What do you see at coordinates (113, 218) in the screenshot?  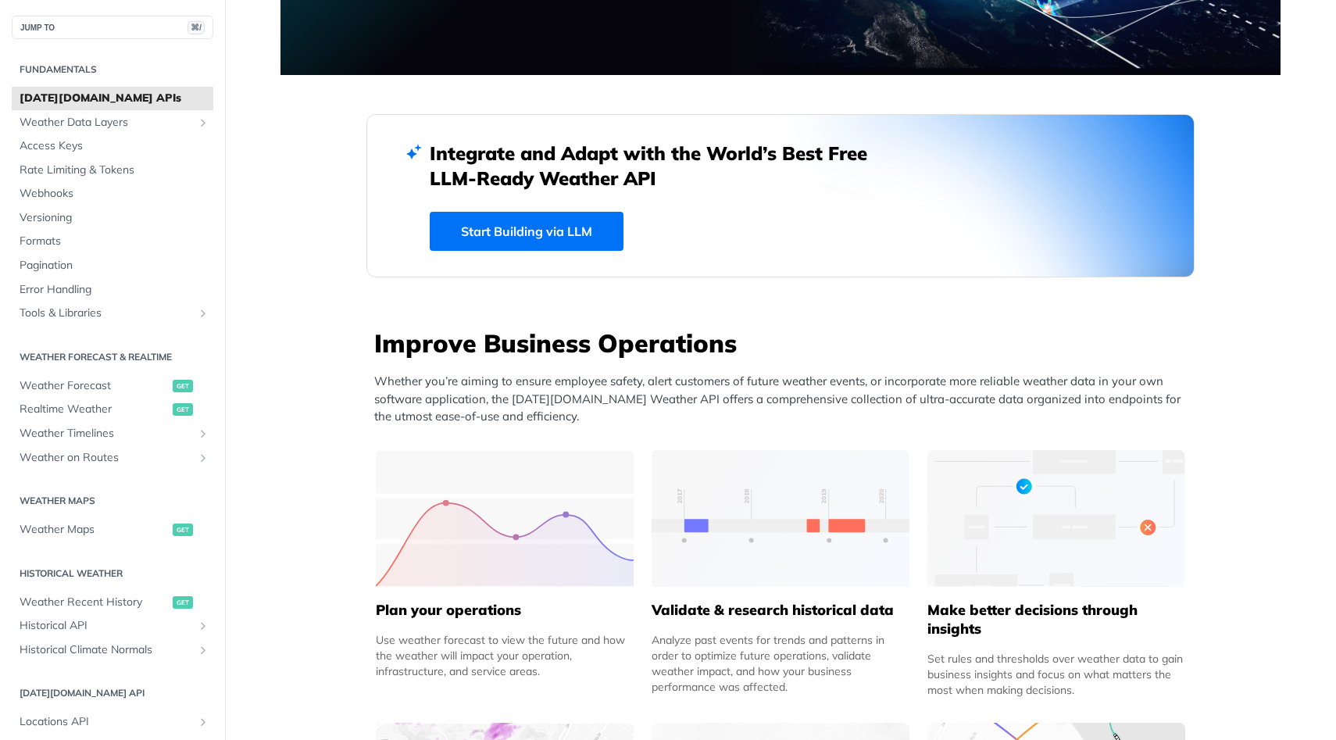 I see `a: Versioning` at bounding box center [113, 218].